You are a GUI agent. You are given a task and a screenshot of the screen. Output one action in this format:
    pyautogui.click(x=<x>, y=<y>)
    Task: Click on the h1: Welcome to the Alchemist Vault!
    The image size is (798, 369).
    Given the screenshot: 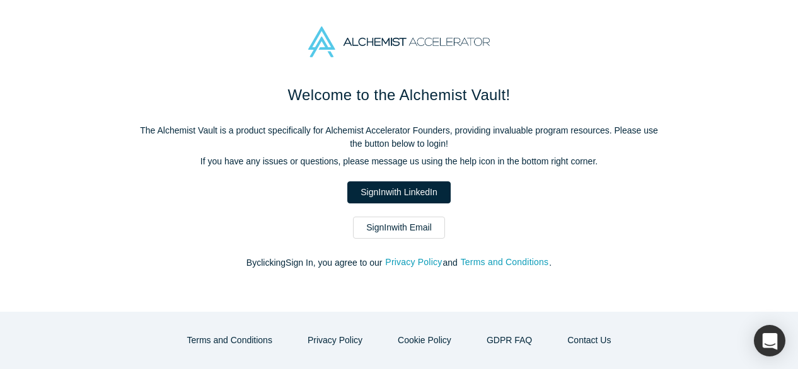 What is the action you would take?
    pyautogui.click(x=399, y=95)
    